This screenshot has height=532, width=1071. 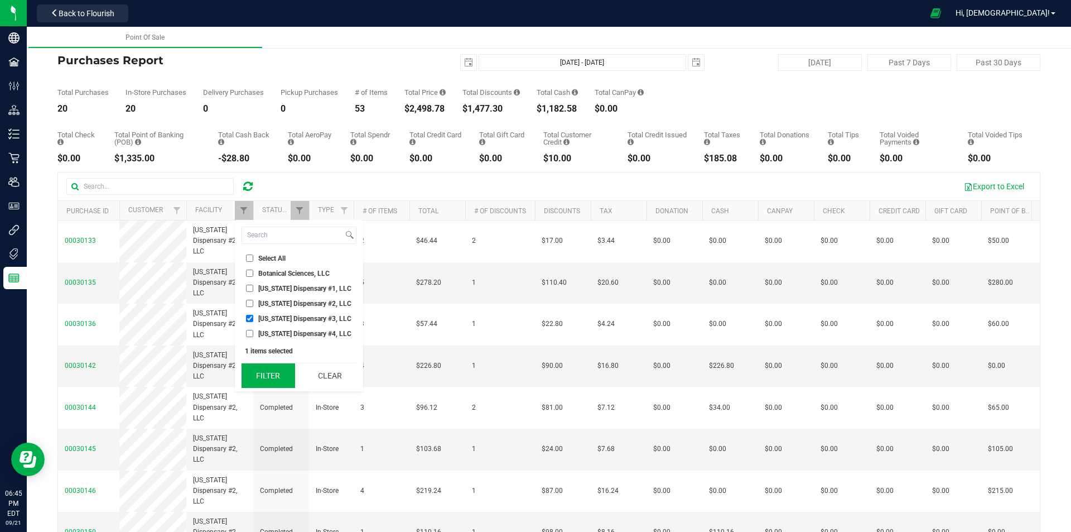 What do you see at coordinates (291, 142) in the screenshot?
I see `i: Sum of the successful, non-voided AeroPay payment transactions for all purchases in the date range.` at bounding box center [291, 142].